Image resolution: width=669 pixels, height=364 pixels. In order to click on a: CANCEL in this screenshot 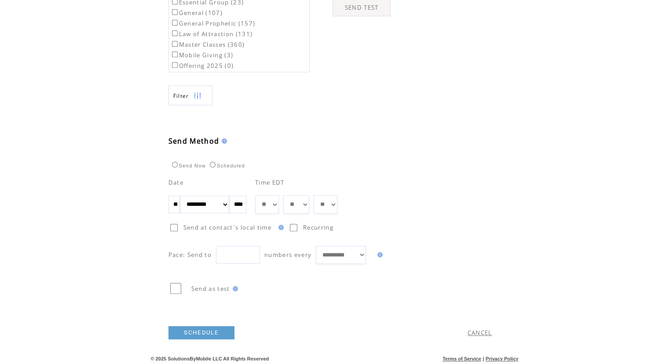, I will do `click(480, 332)`.